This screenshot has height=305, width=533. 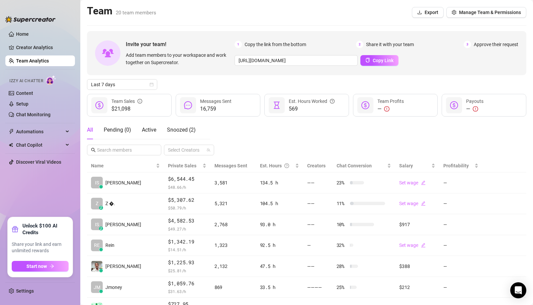 What do you see at coordinates (454, 12) in the screenshot?
I see `span: setting` at bounding box center [454, 12].